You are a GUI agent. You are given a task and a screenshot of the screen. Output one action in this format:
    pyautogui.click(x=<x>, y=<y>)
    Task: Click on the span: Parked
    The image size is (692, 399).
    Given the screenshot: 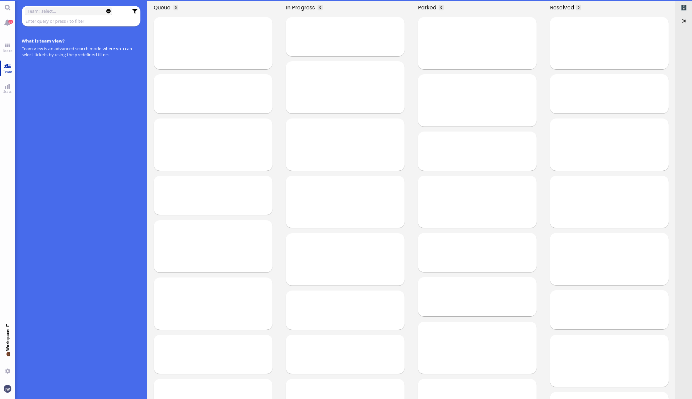 What is the action you would take?
    pyautogui.click(x=428, y=7)
    